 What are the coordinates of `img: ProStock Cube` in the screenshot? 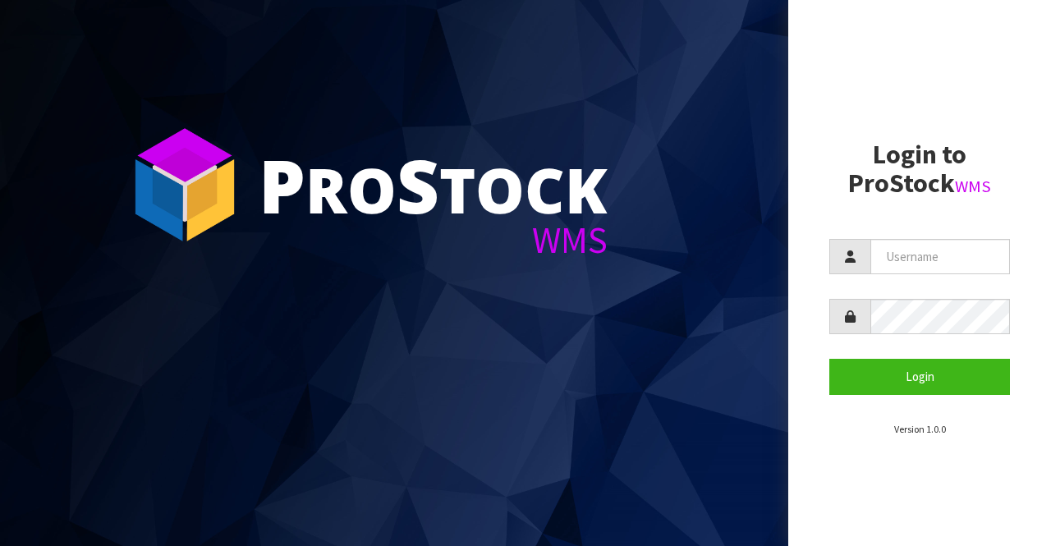 It's located at (185, 185).